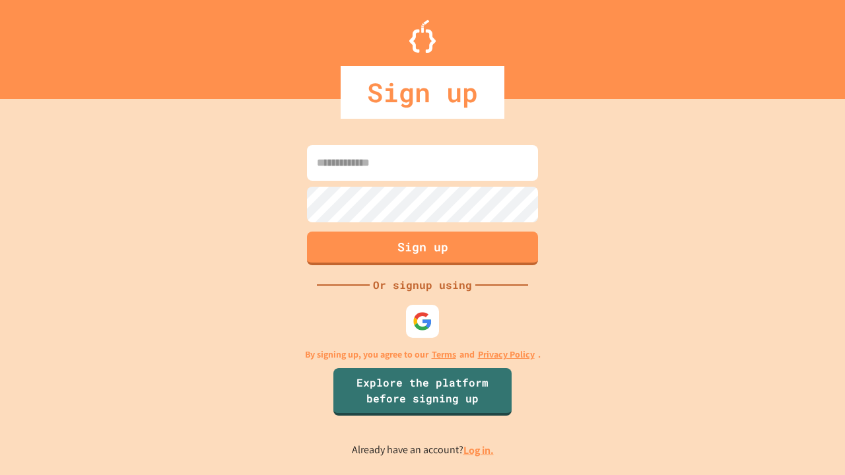 This screenshot has height=475, width=845. Describe the element at coordinates (479, 450) in the screenshot. I see `a: Log in.` at that location.